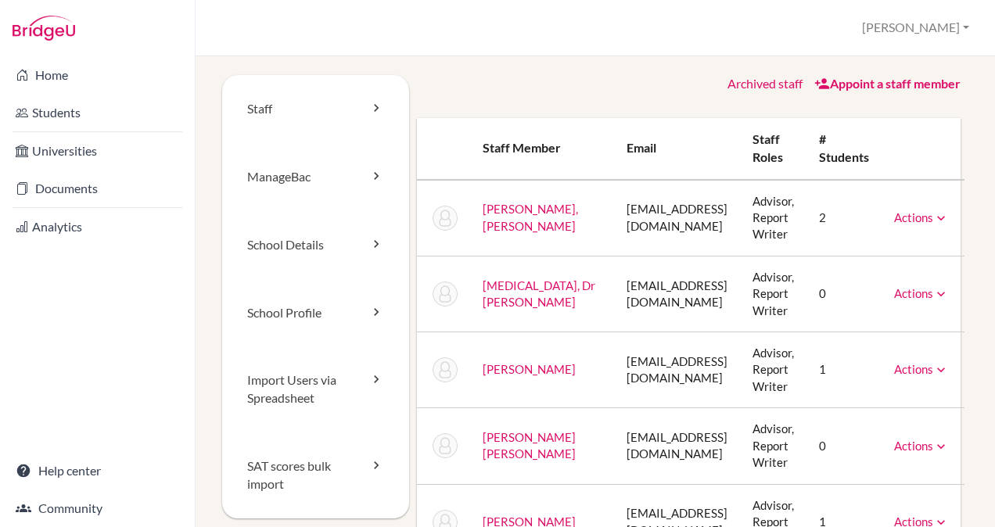 The height and width of the screenshot is (527, 995). What do you see at coordinates (97, 75) in the screenshot?
I see `a: Home` at bounding box center [97, 75].